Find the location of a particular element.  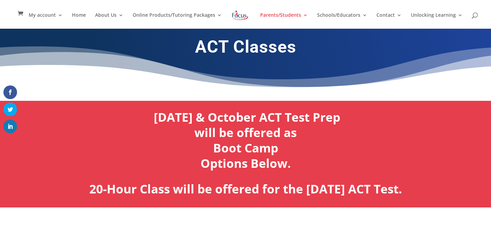

a: Contact is located at coordinates (389, 20).